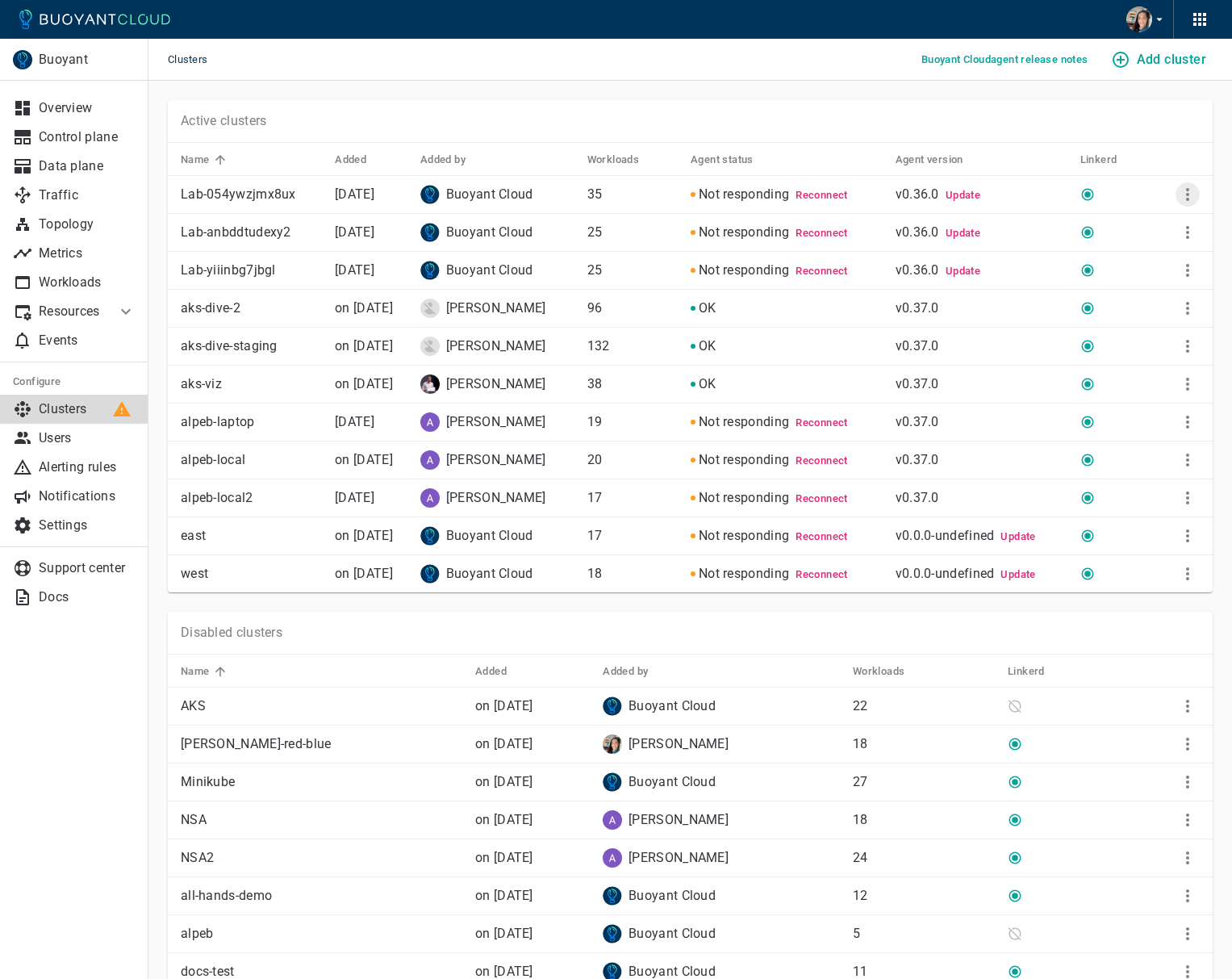 This screenshot has width=1232, height=979. Describe the element at coordinates (981, 194) in the screenshot. I see `p: v0.36.0` at that location.